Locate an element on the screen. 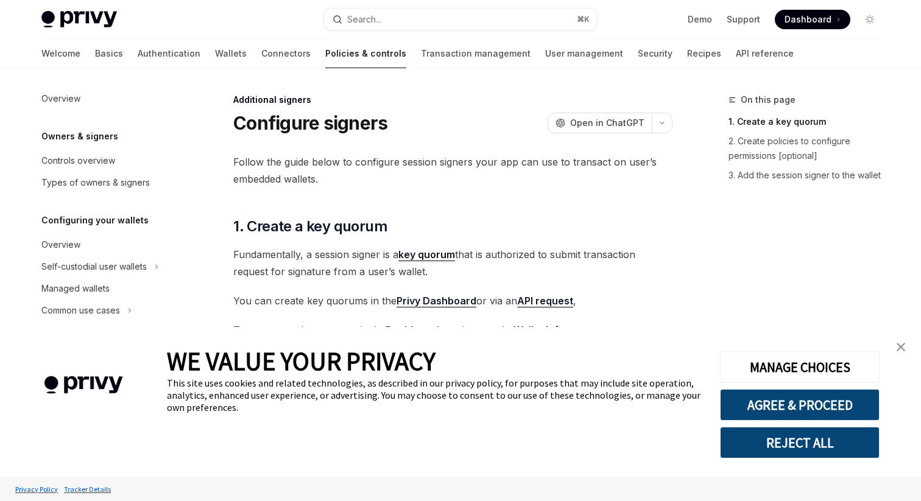 The height and width of the screenshot is (501, 921). img: light logo is located at coordinates (79, 19).